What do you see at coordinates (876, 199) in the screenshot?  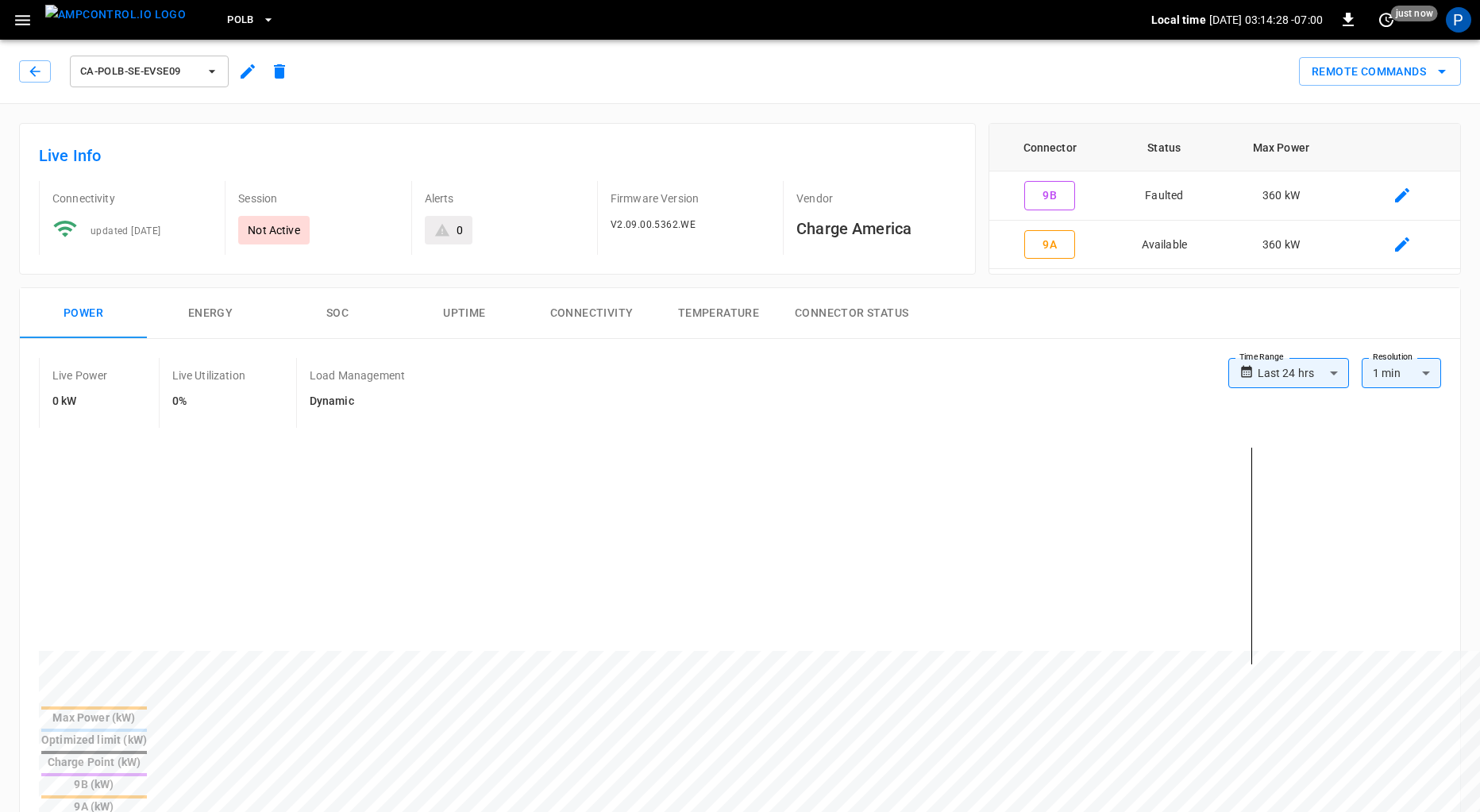 I see `p: Vendor` at bounding box center [876, 199].